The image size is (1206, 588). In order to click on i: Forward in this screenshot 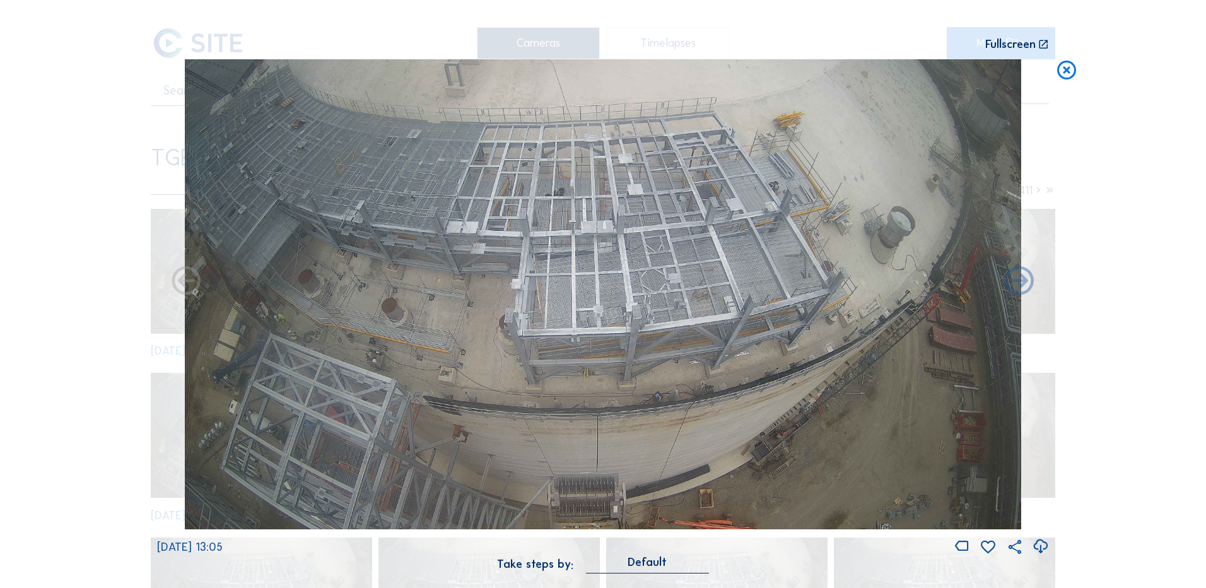, I will do `click(186, 282)`.